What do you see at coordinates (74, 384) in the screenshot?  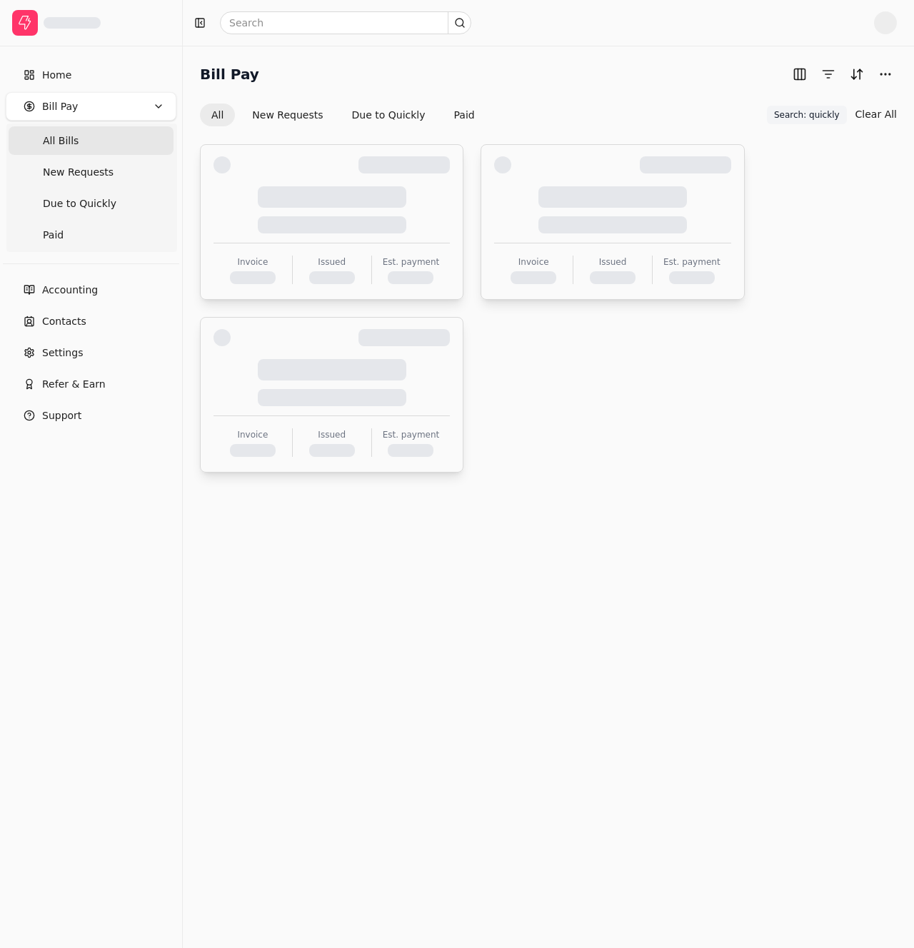 I see `span: Refer & Earn` at bounding box center [74, 384].